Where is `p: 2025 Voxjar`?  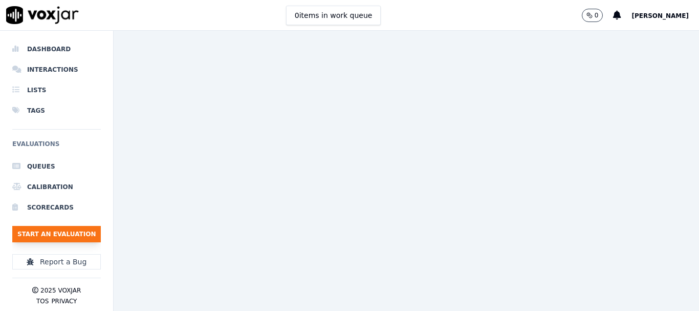
p: 2025 Voxjar is located at coordinates (60, 290).